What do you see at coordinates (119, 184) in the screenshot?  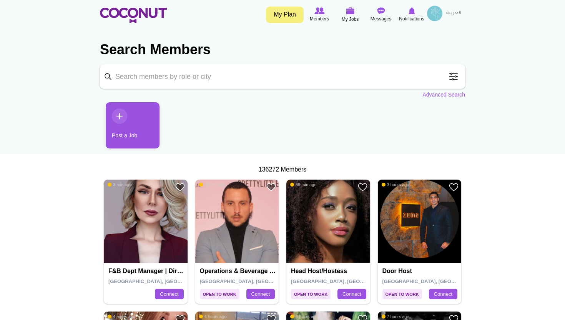 I see `span: 3 min ago` at bounding box center [119, 184].